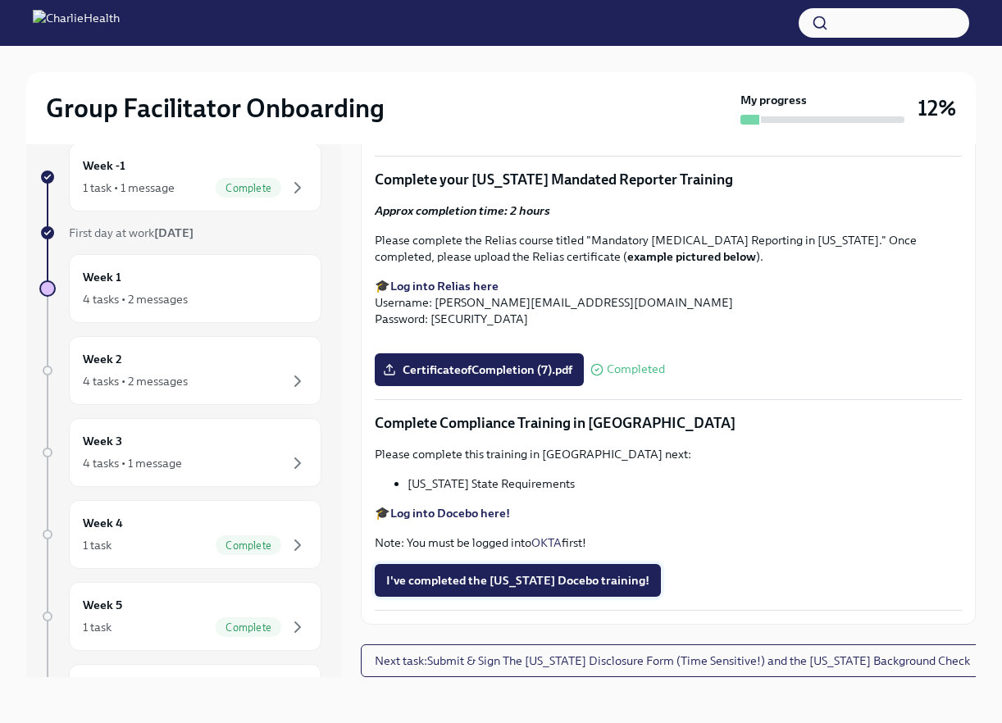 The image size is (1002, 723). What do you see at coordinates (132, 463) in the screenshot?
I see `div: 4 tasks • 1 message` at bounding box center [132, 463].